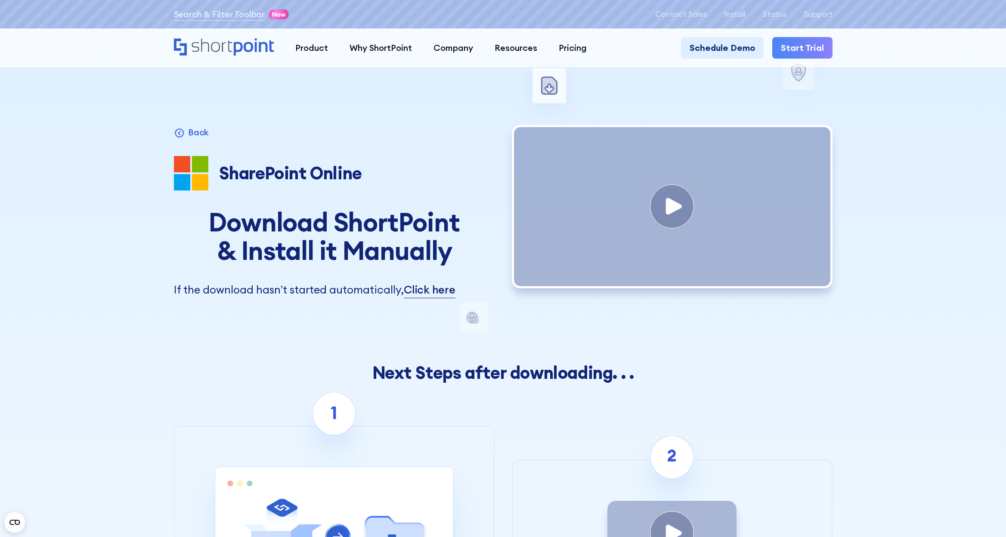 The height and width of the screenshot is (537, 1006). Describe the element at coordinates (312, 48) in the screenshot. I see `div: Product` at that location.